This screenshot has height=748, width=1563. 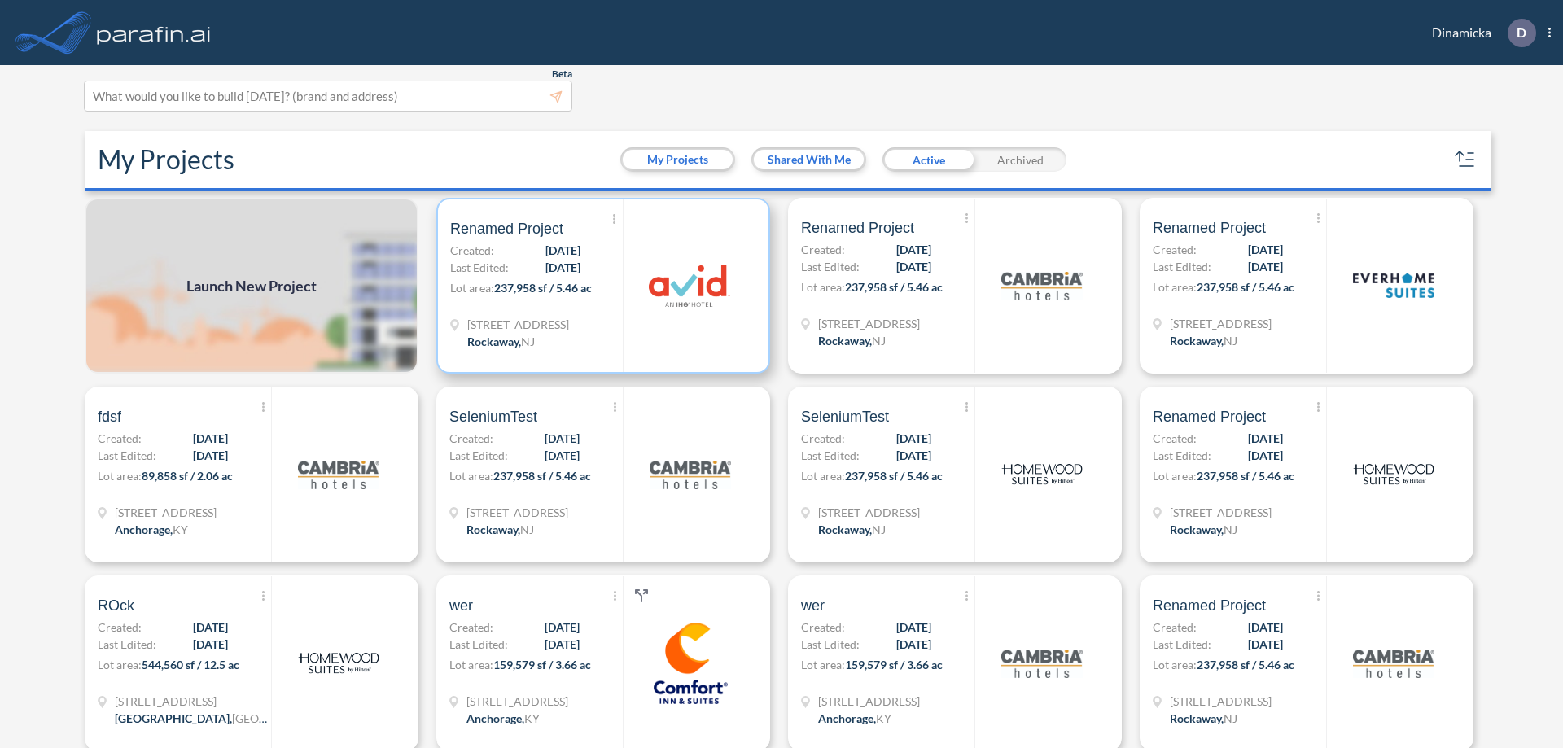 I want to click on span: KY, so click(x=180, y=529).